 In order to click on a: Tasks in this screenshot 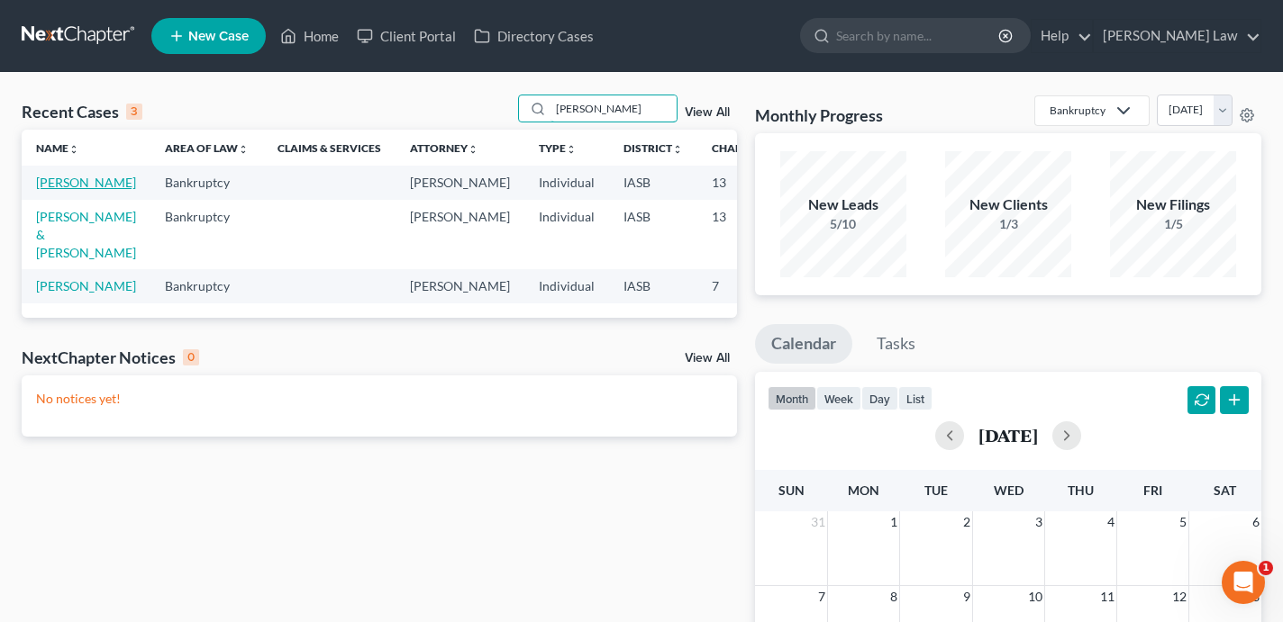, I will do `click(895, 344)`.